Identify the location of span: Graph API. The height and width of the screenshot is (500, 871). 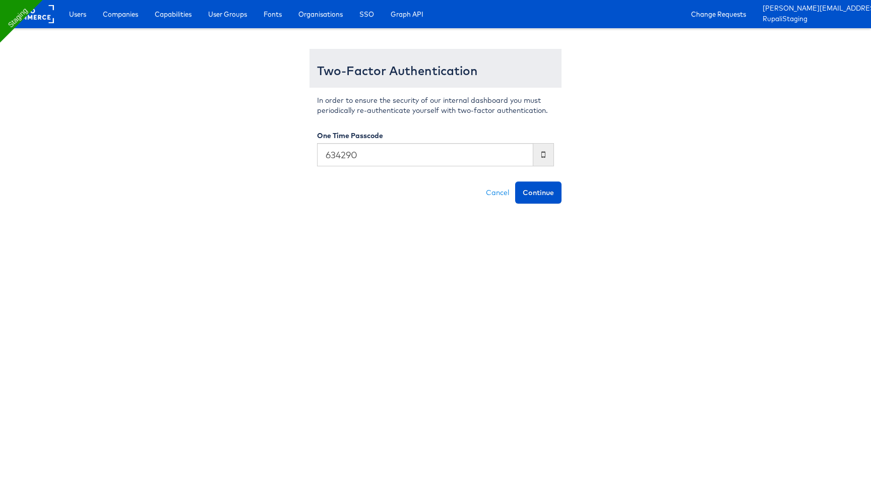
(407, 14).